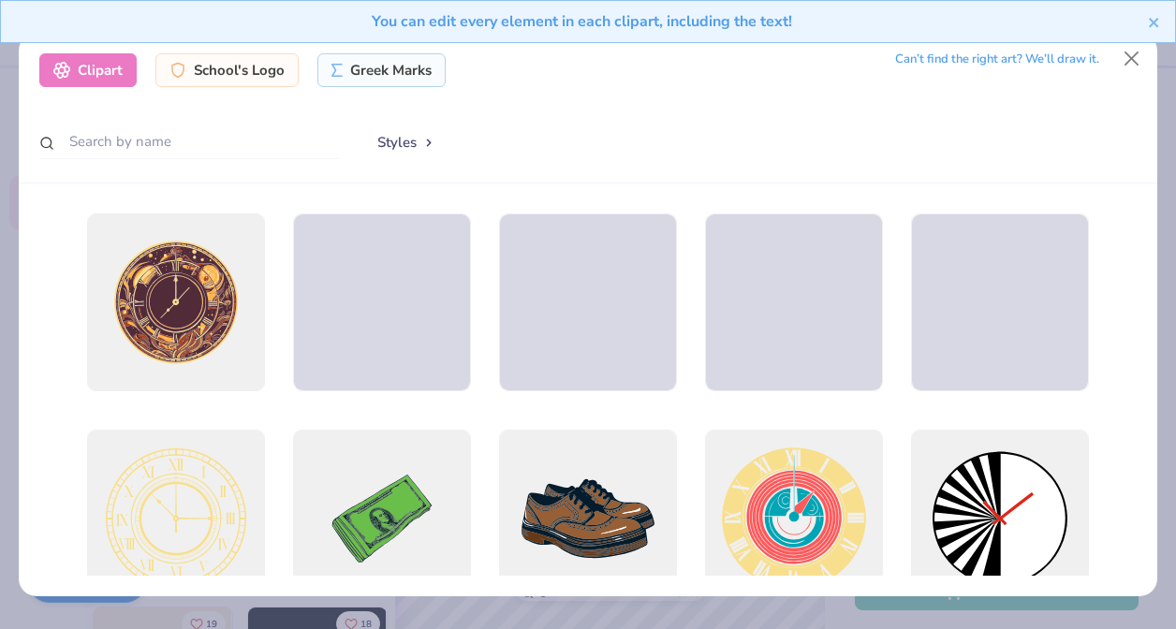 The height and width of the screenshot is (629, 1176). What do you see at coordinates (997, 59) in the screenshot?
I see `div: Can’t find the right art? We’ll draw it.` at bounding box center [997, 59].